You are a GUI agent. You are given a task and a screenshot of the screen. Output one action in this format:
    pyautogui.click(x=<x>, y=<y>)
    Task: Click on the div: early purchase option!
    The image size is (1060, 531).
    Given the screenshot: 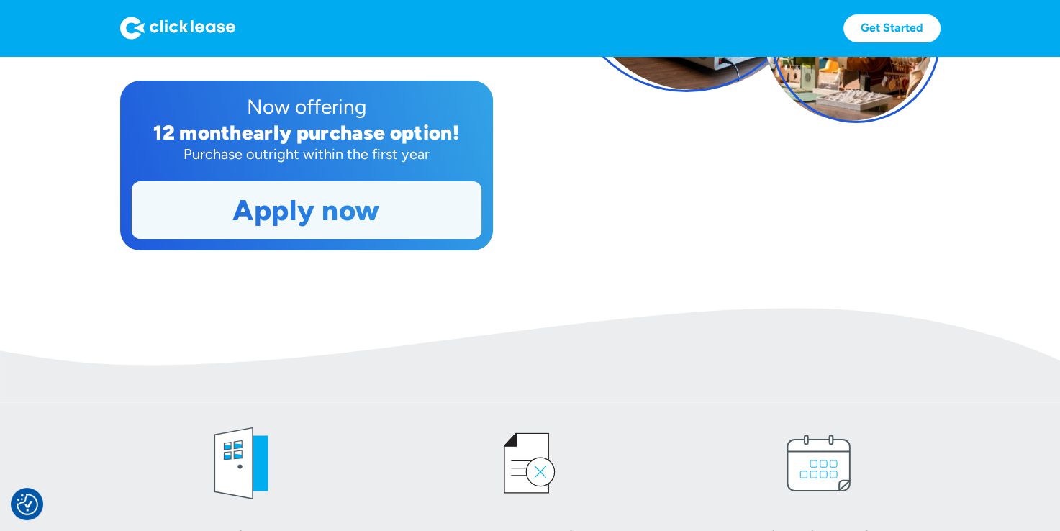 What is the action you would take?
    pyautogui.click(x=351, y=132)
    